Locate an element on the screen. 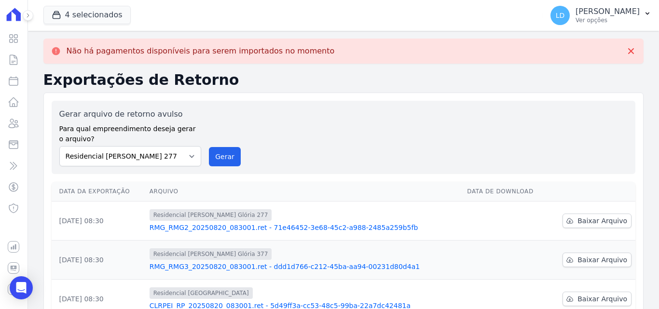 The width and height of the screenshot is (659, 309). th: Data de Download is located at coordinates (505, 192).